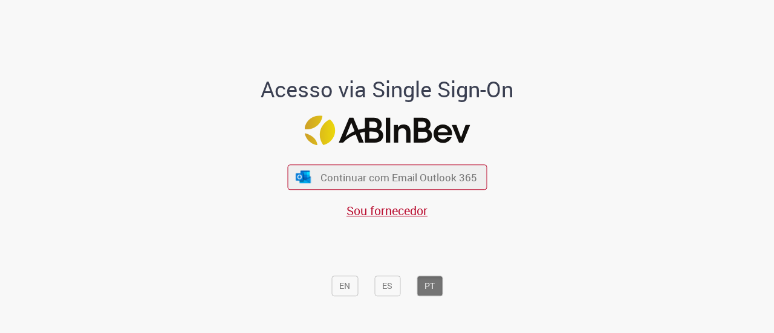 Image resolution: width=774 pixels, height=333 pixels. I want to click on a: Sou fornecedor, so click(387, 211).